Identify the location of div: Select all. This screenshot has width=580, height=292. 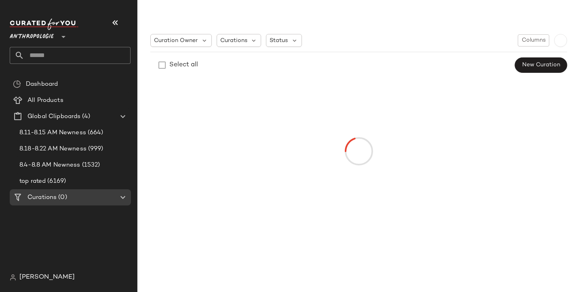
(184, 65).